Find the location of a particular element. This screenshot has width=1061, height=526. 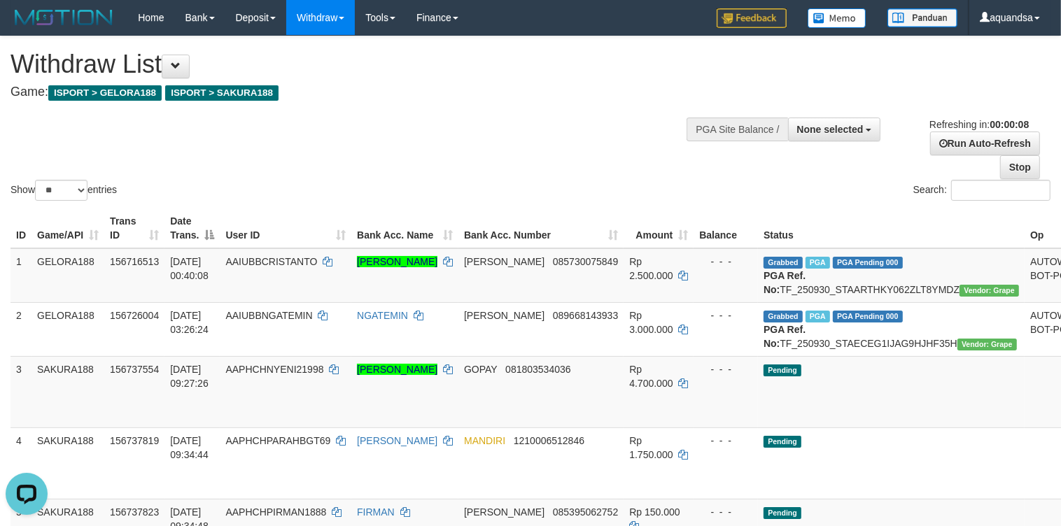

td: TF_250930_STAECEG1IJAG9HJHF35H is located at coordinates (891, 329).